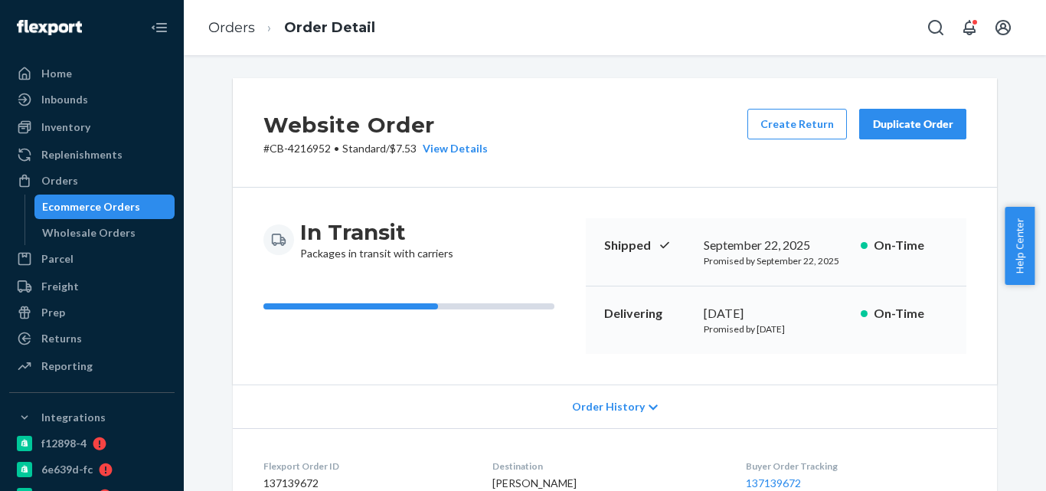  I want to click on div: 6e639d-fc, so click(67, 469).